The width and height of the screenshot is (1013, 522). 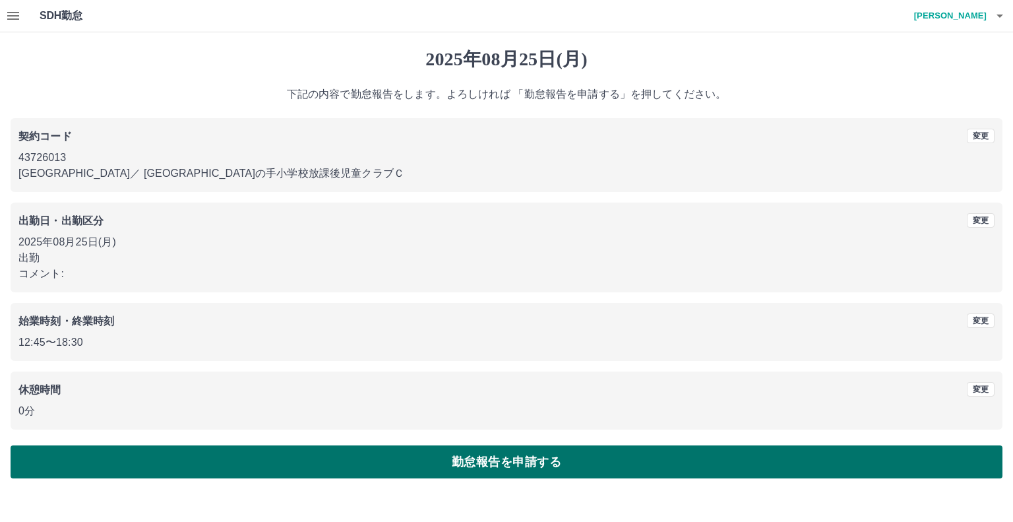 What do you see at coordinates (66, 320) in the screenshot?
I see `b: 始業時刻・終業時刻` at bounding box center [66, 320].